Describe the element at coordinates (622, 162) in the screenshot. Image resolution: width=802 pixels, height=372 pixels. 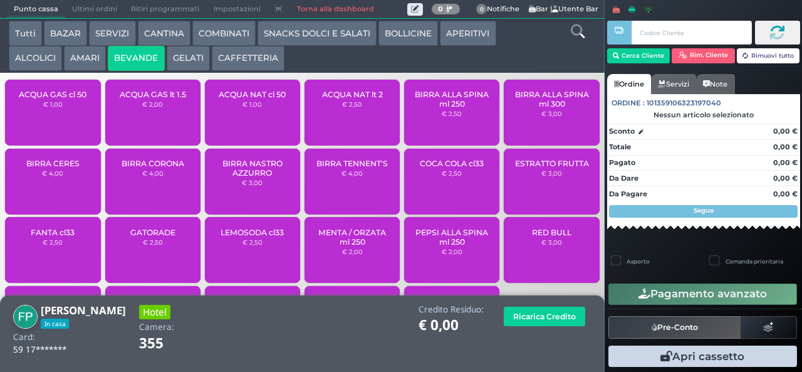
I see `strong: Pagato` at that location.